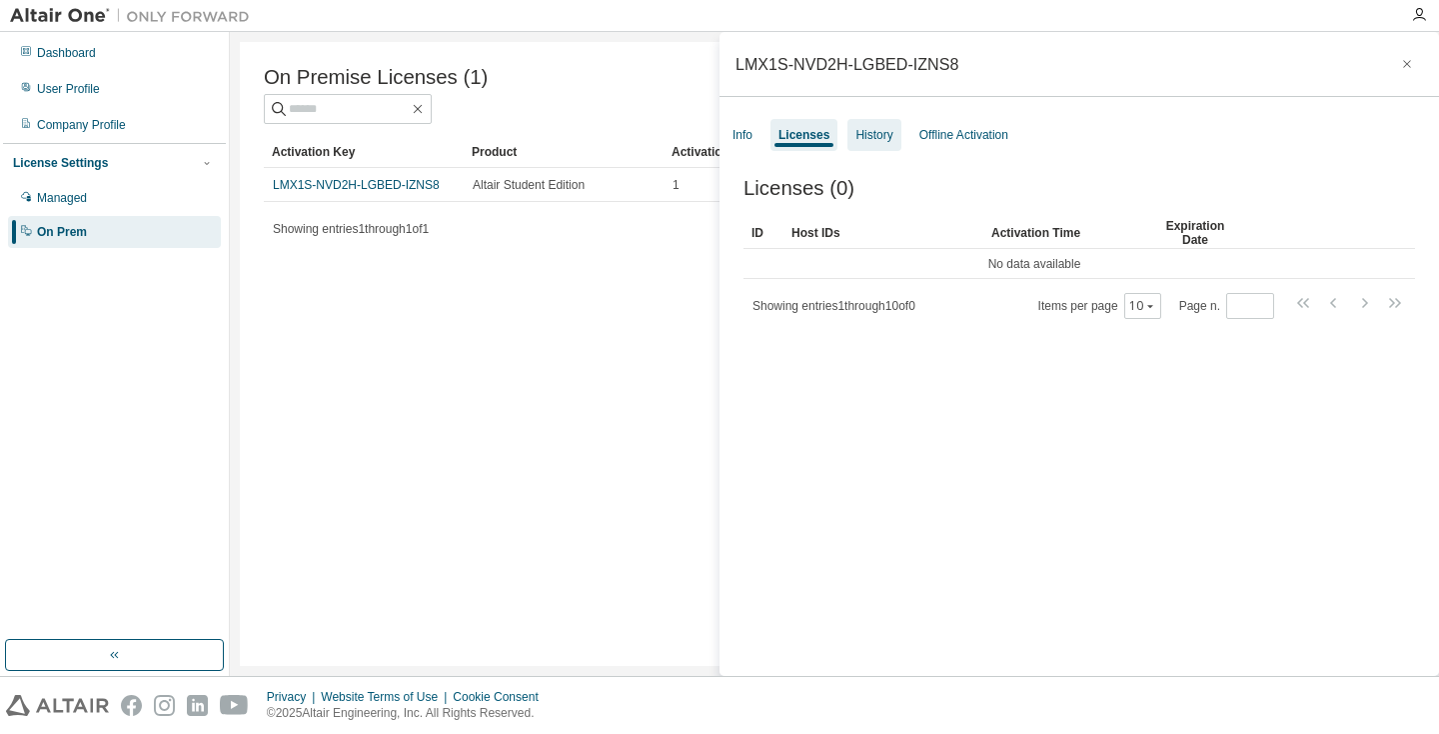 This screenshot has height=734, width=1439. What do you see at coordinates (351, 229) in the screenshot?
I see `span: Showing entries 1 through 1 of 1` at bounding box center [351, 229].